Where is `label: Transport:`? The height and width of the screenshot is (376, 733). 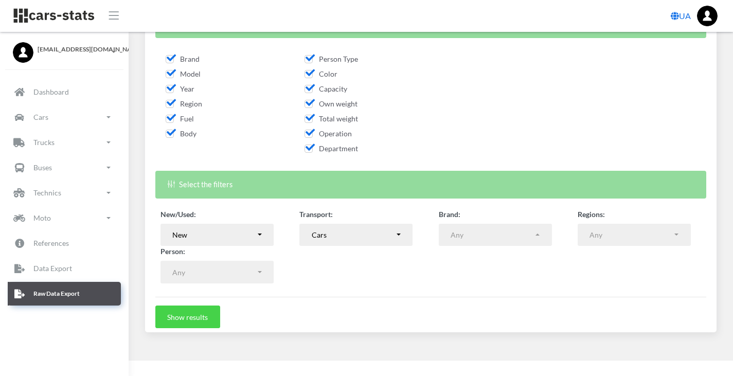
label: Transport: is located at coordinates (316, 214).